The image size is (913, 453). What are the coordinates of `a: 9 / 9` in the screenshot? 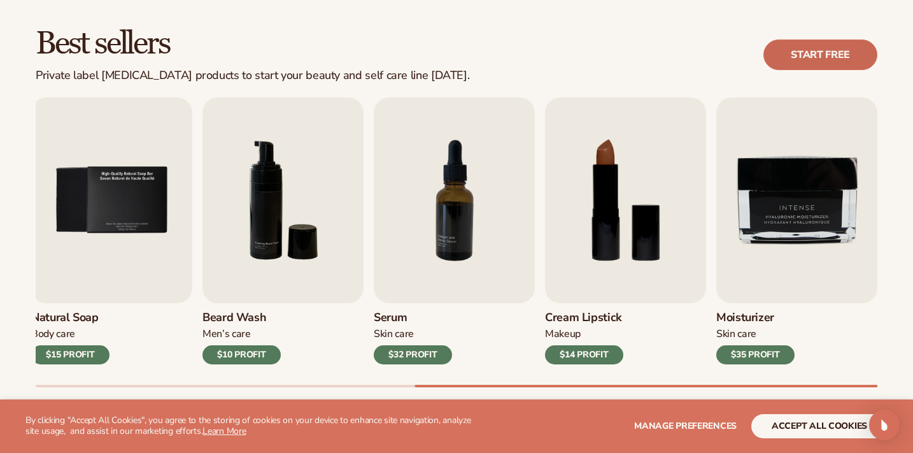 It's located at (797, 231).